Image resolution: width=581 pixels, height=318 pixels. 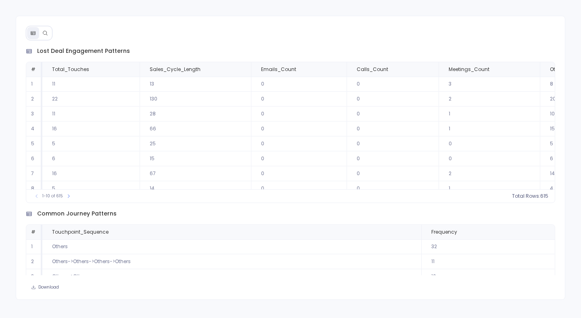 I want to click on span: common journey patterns, so click(x=77, y=213).